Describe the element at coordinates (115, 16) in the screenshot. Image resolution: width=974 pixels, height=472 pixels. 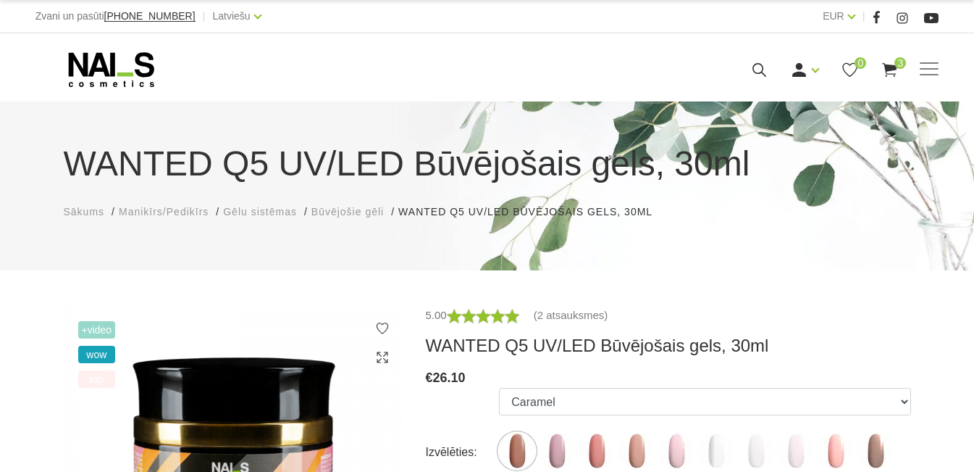
I see `div: Zvani un pasūti` at that location.